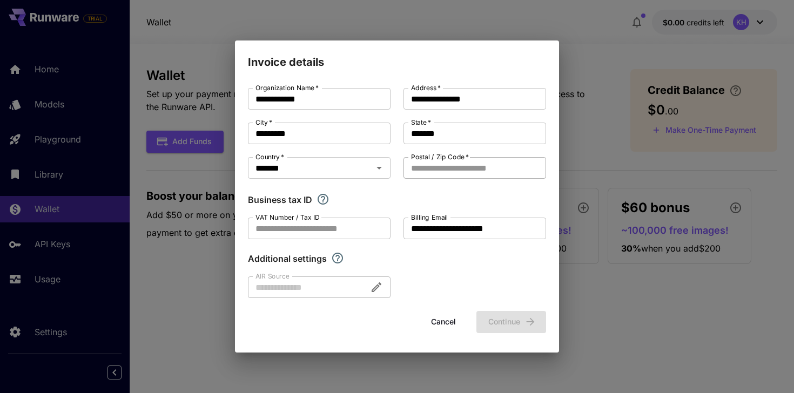  Describe the element at coordinates (272, 276) in the screenshot. I see `label: AIR Source` at that location.